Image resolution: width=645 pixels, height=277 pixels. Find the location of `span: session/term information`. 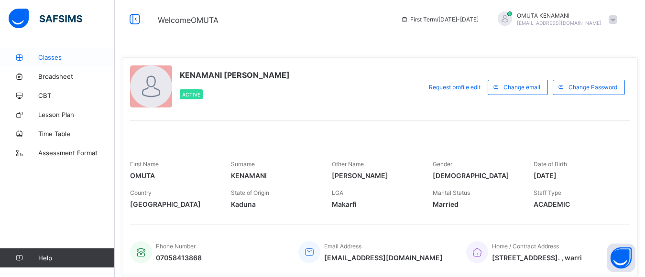

span: session/term information is located at coordinates (439, 19).